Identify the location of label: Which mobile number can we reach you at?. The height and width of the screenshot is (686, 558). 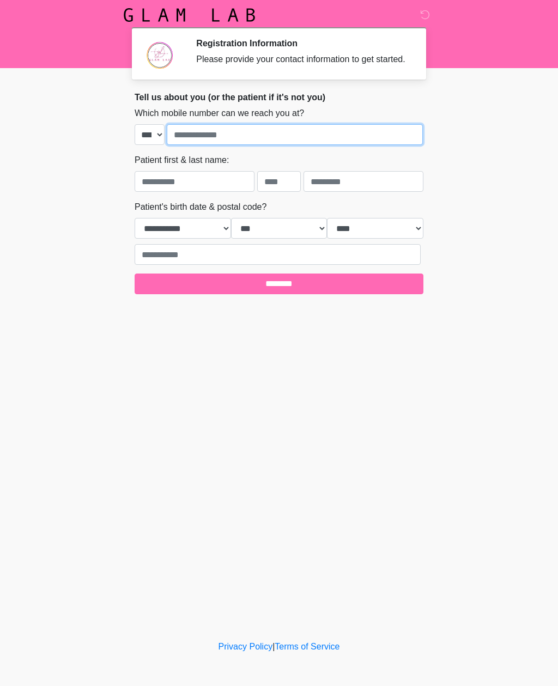
(219, 113).